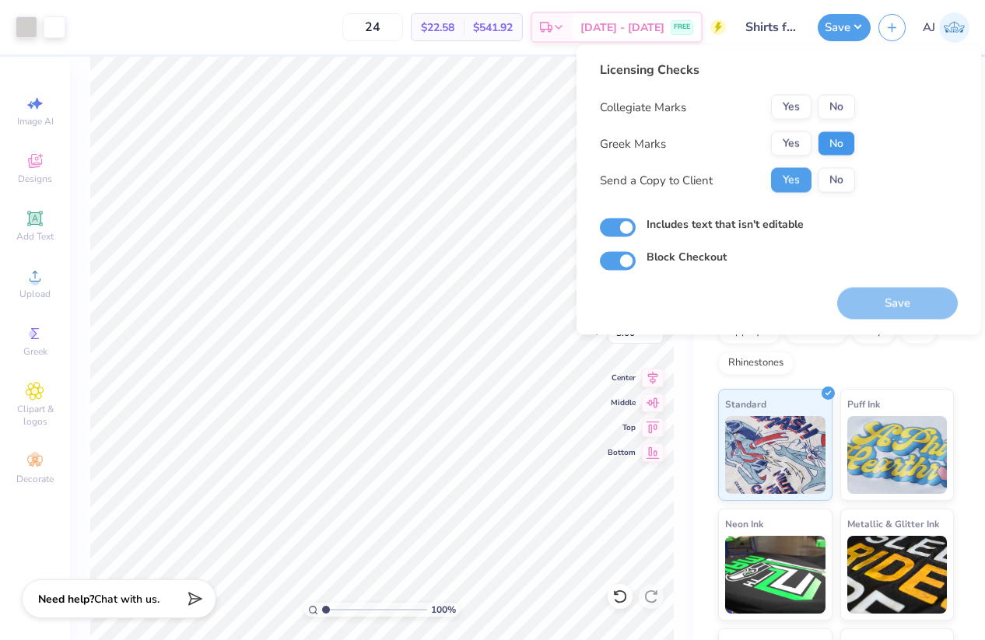 The width and height of the screenshot is (985, 640). Describe the element at coordinates (725, 224) in the screenshot. I see `label: Includes text that isn't editable` at that location.